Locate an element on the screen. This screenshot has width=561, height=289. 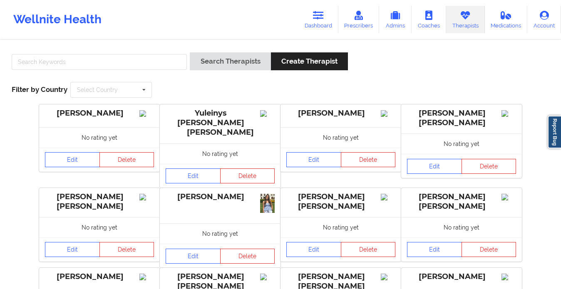
div: Select Country is located at coordinates (97, 90).